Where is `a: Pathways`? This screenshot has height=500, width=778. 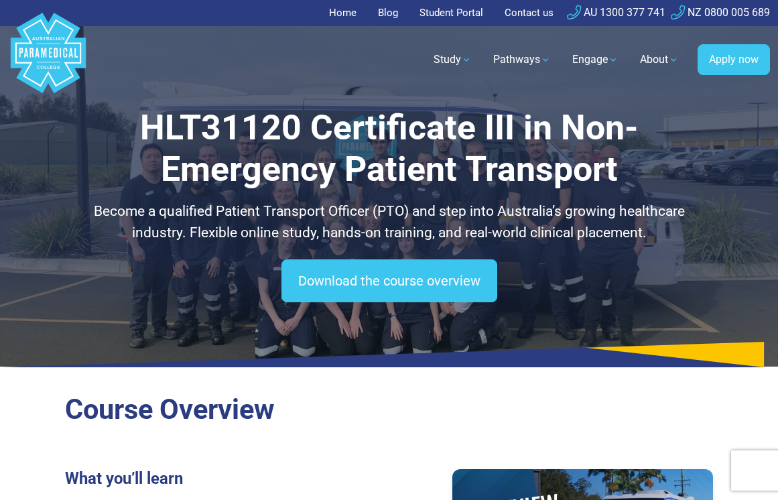
a: Pathways is located at coordinates (522, 60).